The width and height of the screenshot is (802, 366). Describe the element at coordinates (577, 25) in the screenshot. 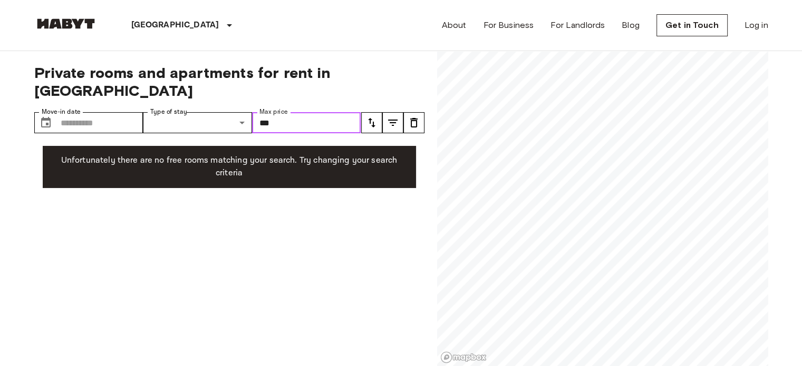

I see `a: For Landlords` at that location.